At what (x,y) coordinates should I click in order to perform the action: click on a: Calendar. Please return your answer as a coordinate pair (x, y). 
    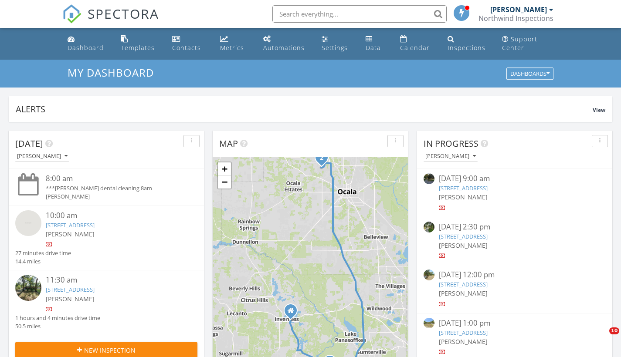
    Looking at the image, I should click on (417, 44).